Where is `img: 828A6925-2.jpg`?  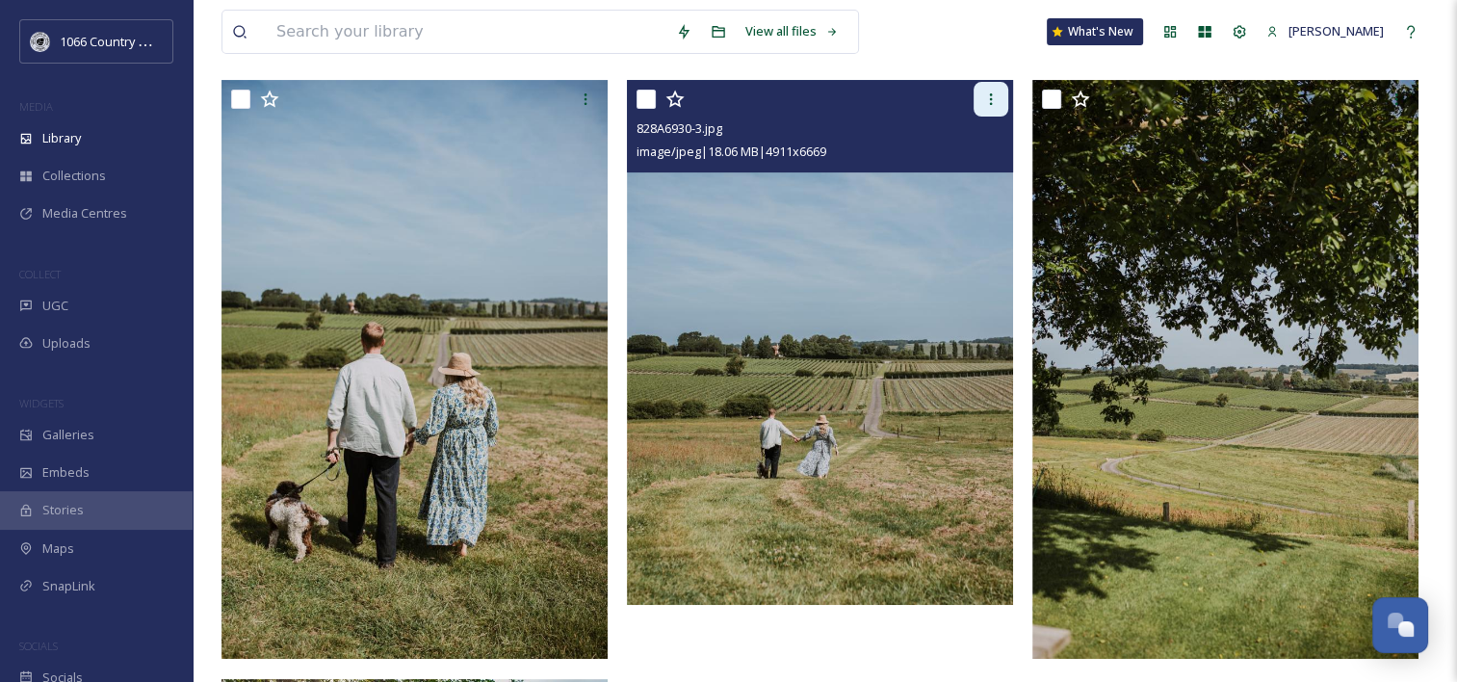
img: 828A6925-2.jpg is located at coordinates (414, 369).